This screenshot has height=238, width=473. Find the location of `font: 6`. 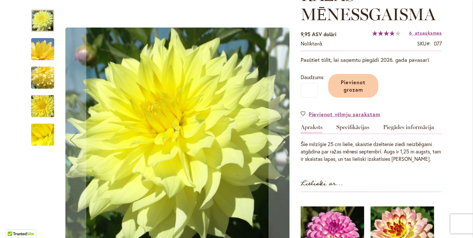

font: 6 is located at coordinates (410, 33).